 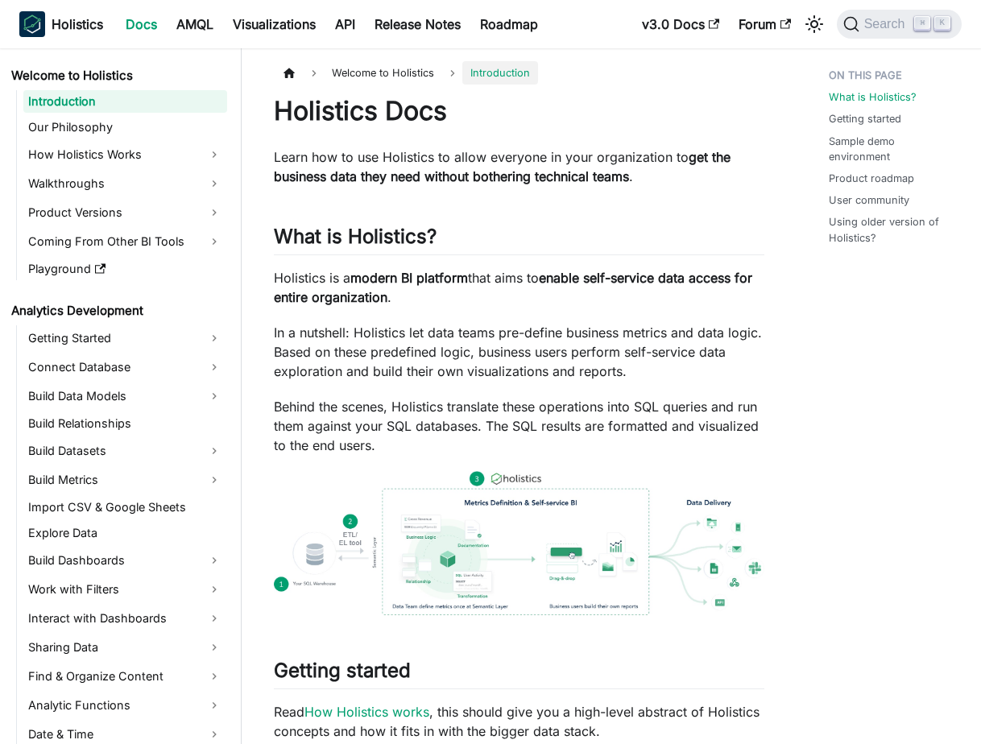 What do you see at coordinates (509, 24) in the screenshot?
I see `a: Roadmap` at bounding box center [509, 24].